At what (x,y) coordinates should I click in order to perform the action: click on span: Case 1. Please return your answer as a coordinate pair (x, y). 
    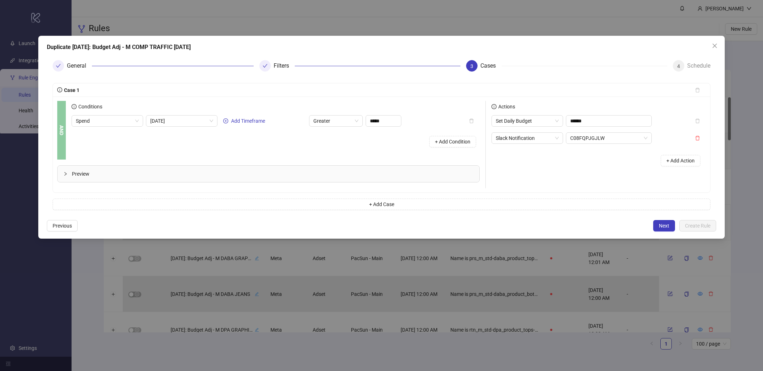
    Looking at the image, I should click on (71, 90).